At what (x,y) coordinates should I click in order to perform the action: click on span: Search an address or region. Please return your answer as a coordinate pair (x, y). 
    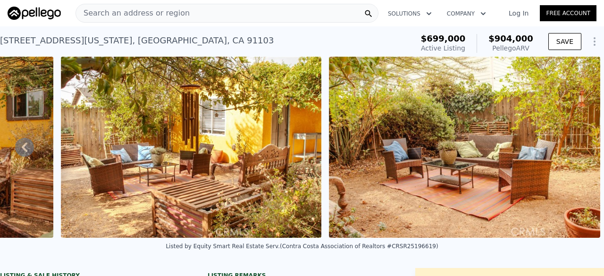
    Looking at the image, I should click on (133, 13).